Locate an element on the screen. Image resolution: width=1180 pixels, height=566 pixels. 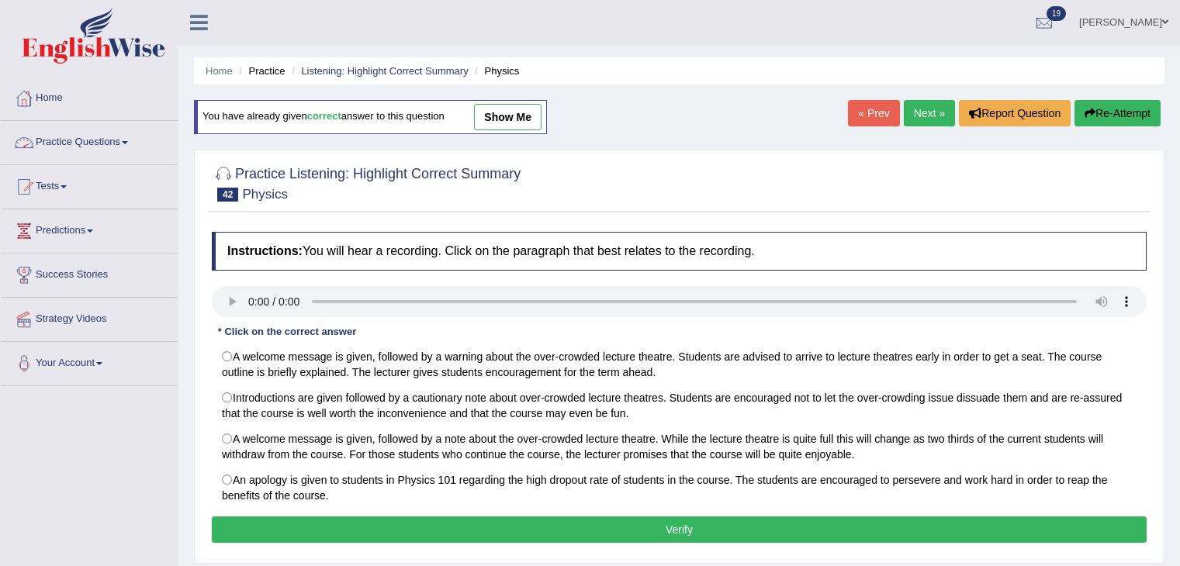
div: * Click on the correct answer is located at coordinates (287, 332).